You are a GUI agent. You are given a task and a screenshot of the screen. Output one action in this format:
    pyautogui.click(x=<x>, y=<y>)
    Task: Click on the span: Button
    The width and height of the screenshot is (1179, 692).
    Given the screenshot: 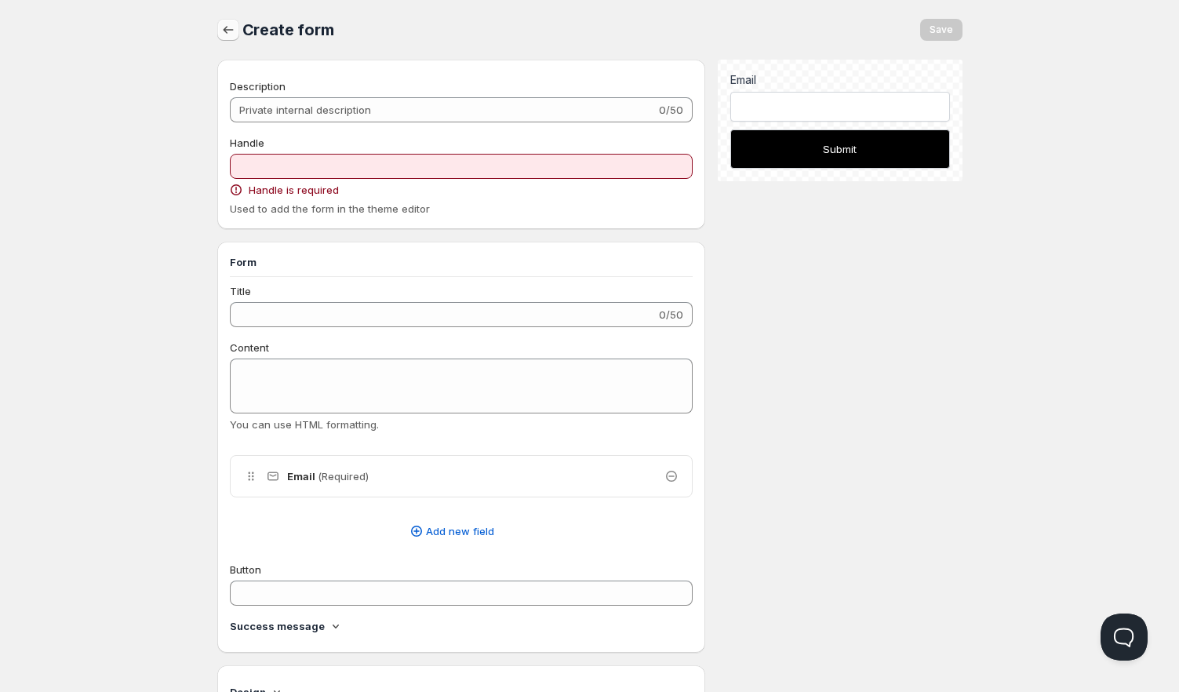 What is the action you would take?
    pyautogui.click(x=245, y=569)
    